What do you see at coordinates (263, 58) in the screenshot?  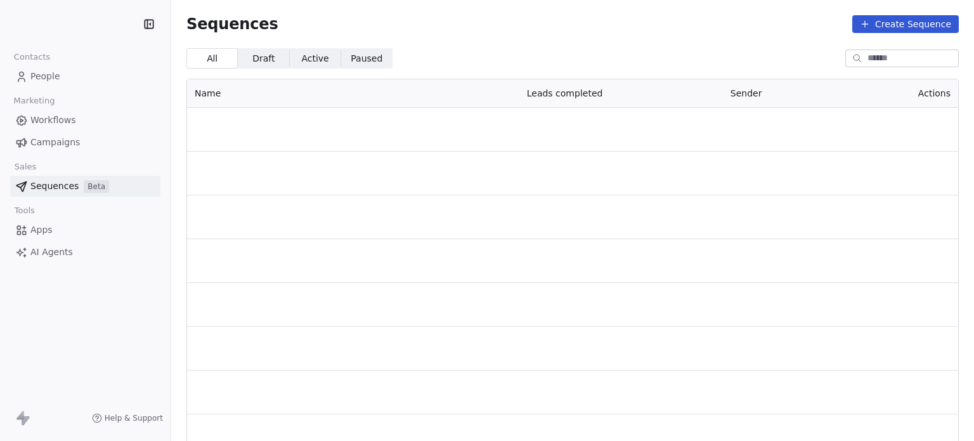 I see `span: Draft` at bounding box center [263, 58].